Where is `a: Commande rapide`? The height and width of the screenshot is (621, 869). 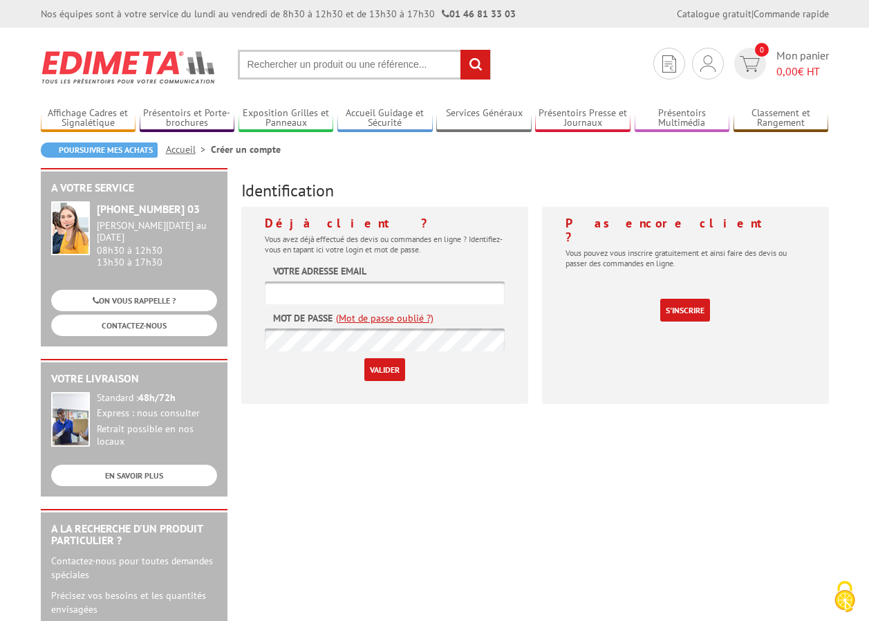 a: Commande rapide is located at coordinates (791, 14).